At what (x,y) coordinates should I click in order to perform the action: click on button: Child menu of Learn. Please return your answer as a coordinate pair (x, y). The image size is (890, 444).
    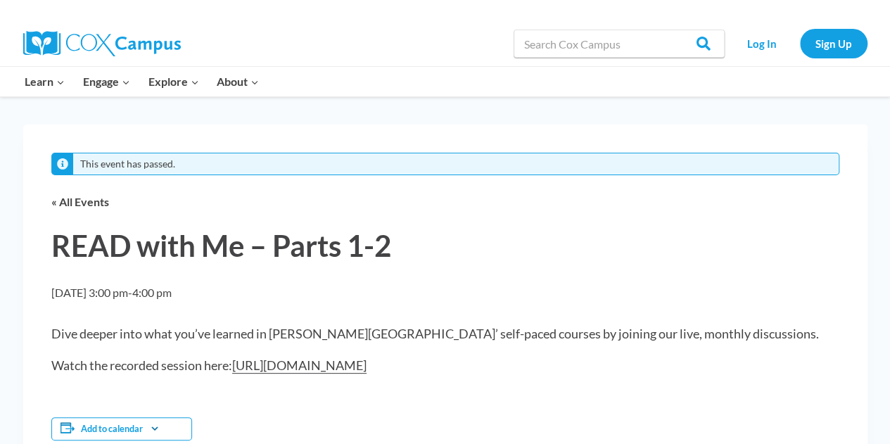
    Looking at the image, I should click on (45, 82).